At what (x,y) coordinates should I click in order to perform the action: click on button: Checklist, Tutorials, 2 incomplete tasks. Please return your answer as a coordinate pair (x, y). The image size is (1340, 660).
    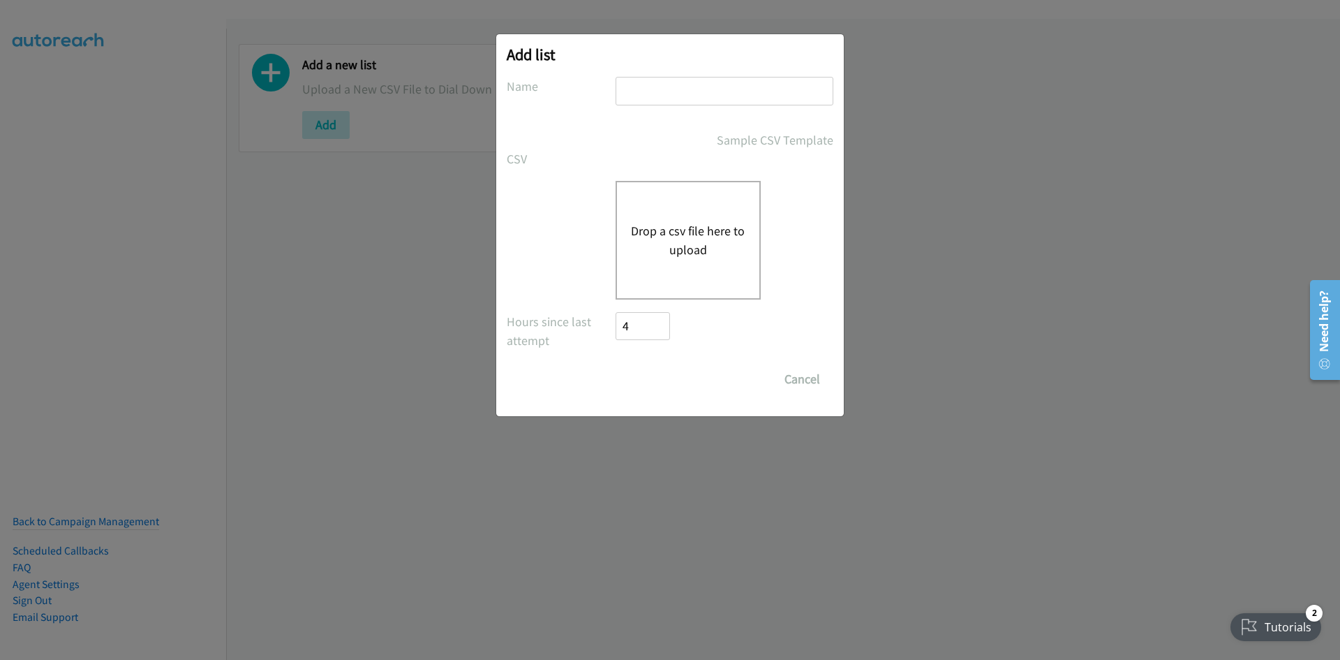
    Looking at the image, I should click on (54, 28).